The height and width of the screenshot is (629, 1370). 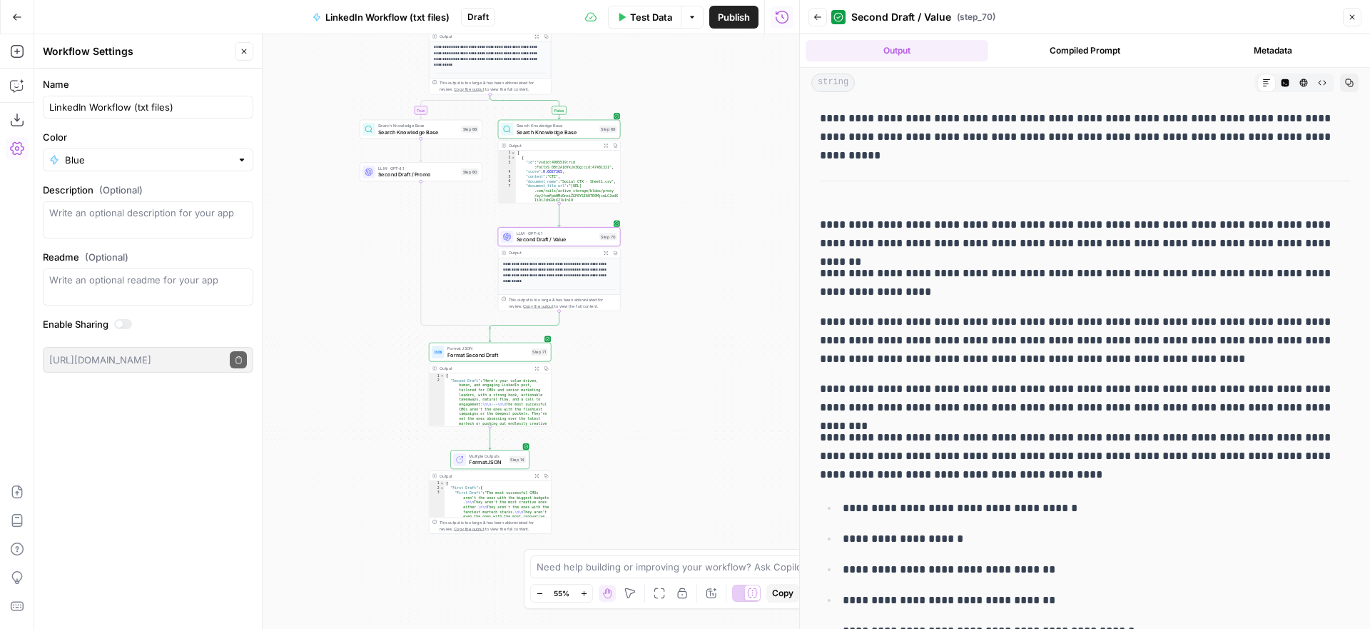 What do you see at coordinates (559, 215) in the screenshot?
I see `g: Edge from step_69 to step_70` at bounding box center [559, 215].